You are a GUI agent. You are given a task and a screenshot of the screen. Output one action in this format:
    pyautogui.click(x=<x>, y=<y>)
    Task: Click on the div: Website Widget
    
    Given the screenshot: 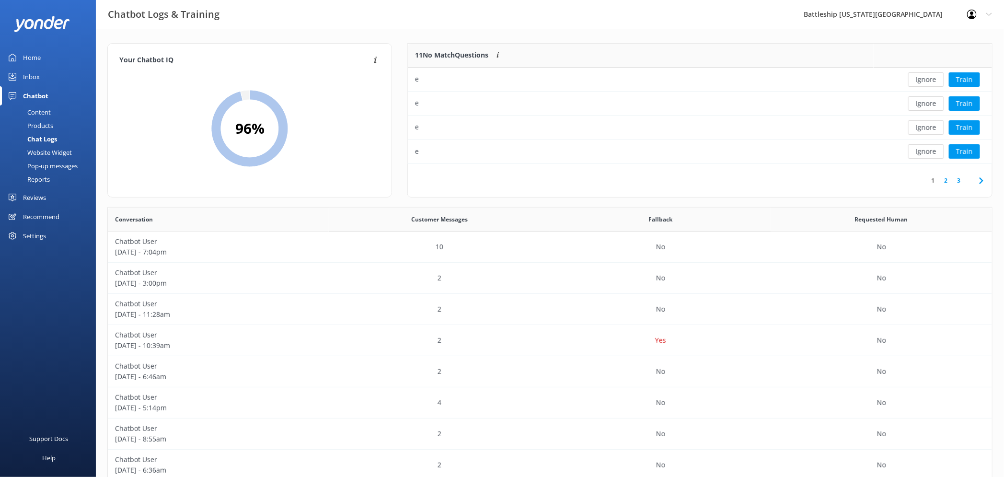 What is the action you would take?
    pyautogui.click(x=39, y=152)
    